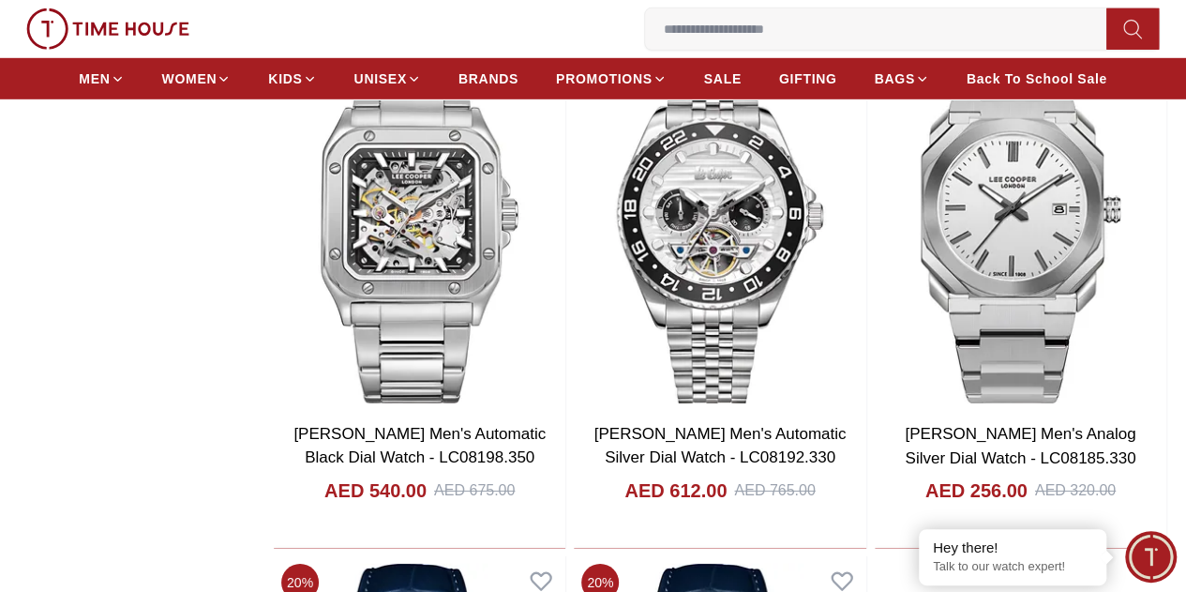  I want to click on a: Lee Cooper Men's Analog Silver Dial Watch - LC08185.330, so click(1020, 225).